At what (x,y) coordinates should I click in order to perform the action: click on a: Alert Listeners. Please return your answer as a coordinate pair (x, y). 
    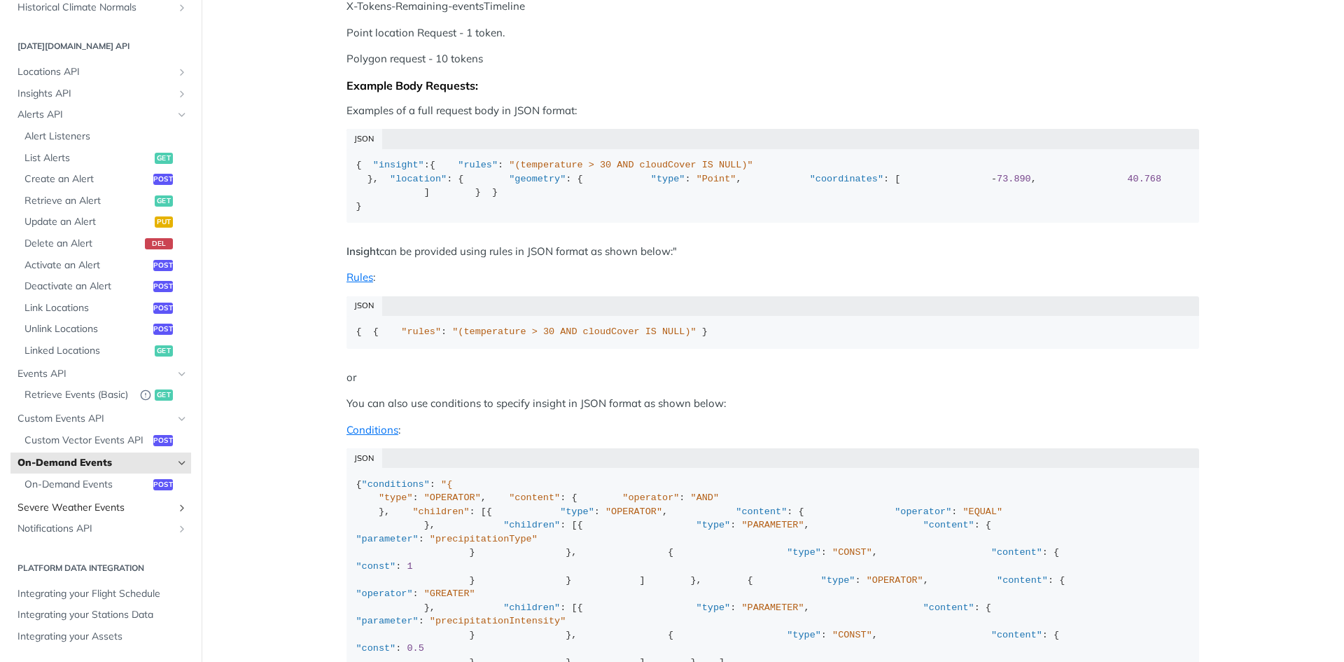
    Looking at the image, I should click on (104, 137).